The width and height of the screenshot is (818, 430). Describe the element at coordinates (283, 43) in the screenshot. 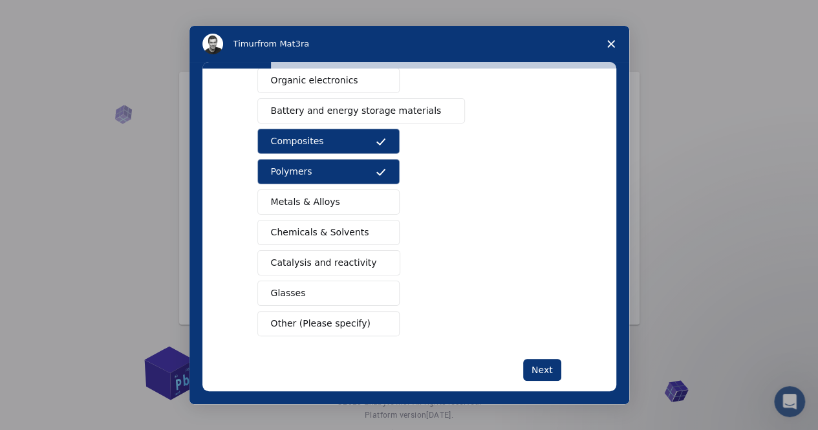

I see `span: from Mat3ra` at that location.